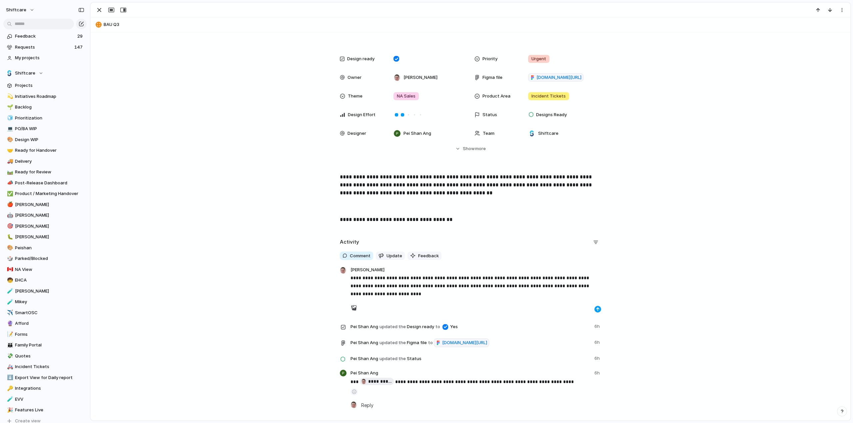 The width and height of the screenshot is (853, 423). I want to click on div: 👪Family Portal, so click(45, 345).